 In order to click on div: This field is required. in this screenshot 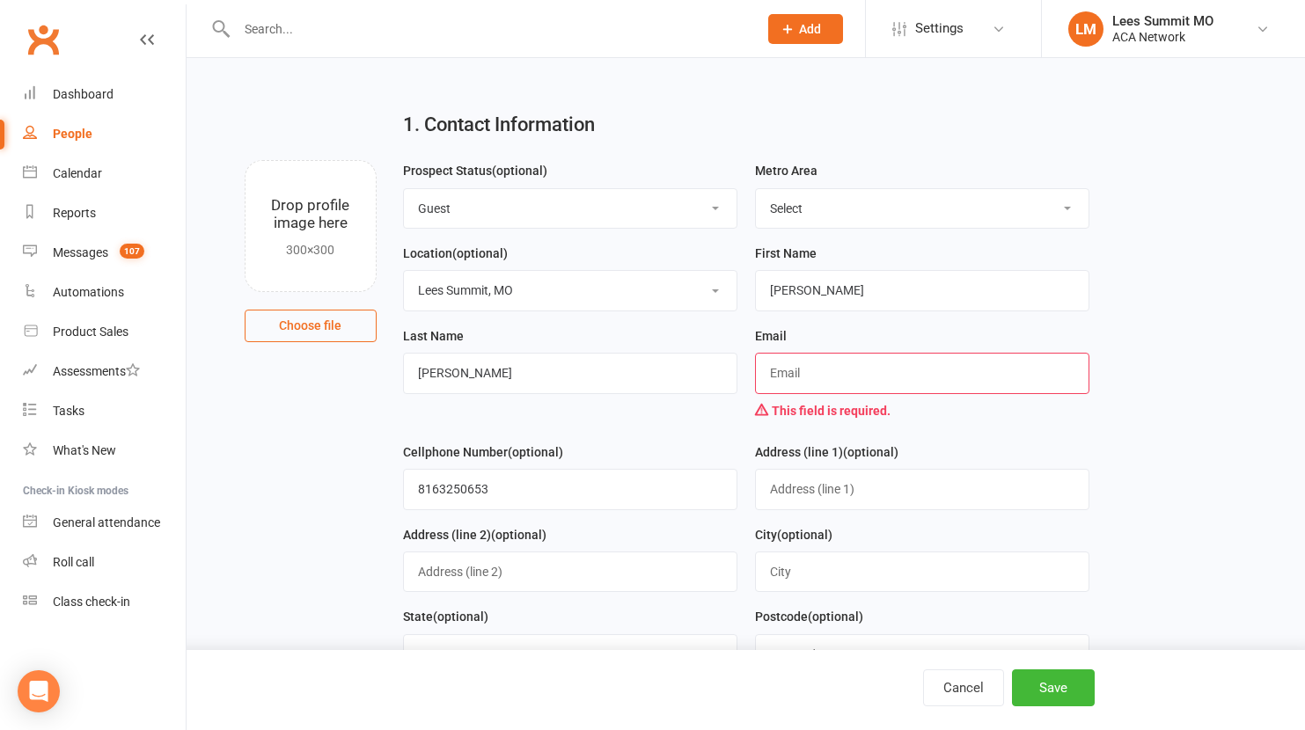, I will do `click(922, 411)`.